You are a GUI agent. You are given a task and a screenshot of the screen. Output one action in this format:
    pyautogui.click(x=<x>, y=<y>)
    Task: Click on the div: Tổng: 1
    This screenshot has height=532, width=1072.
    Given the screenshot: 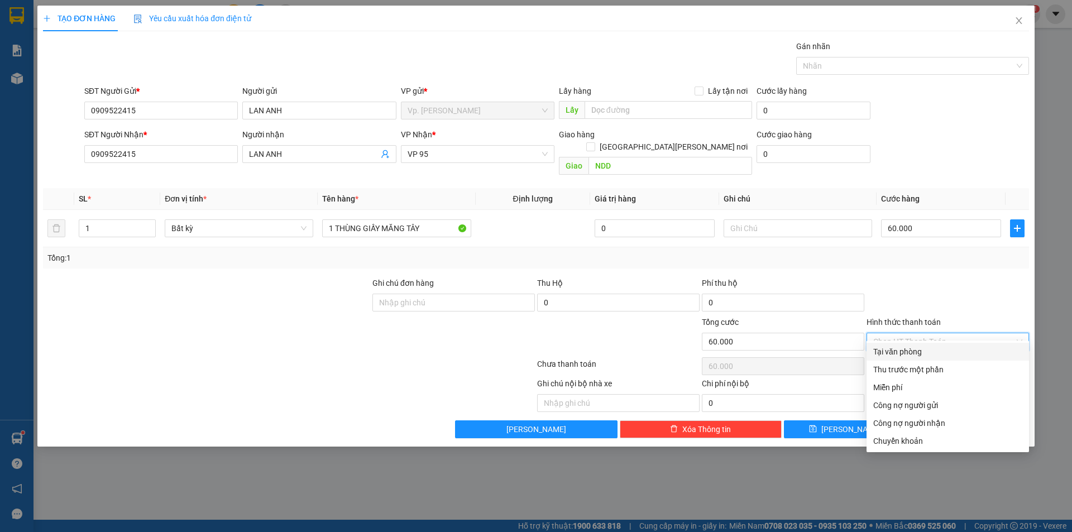 What is the action you would take?
    pyautogui.click(x=230, y=258)
    